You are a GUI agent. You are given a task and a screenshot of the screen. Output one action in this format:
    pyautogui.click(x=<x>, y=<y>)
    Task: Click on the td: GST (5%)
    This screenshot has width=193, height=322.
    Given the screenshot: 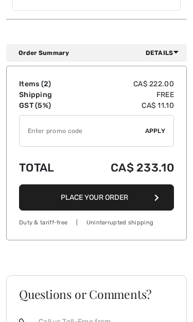 What is the action you would take?
    pyautogui.click(x=47, y=105)
    